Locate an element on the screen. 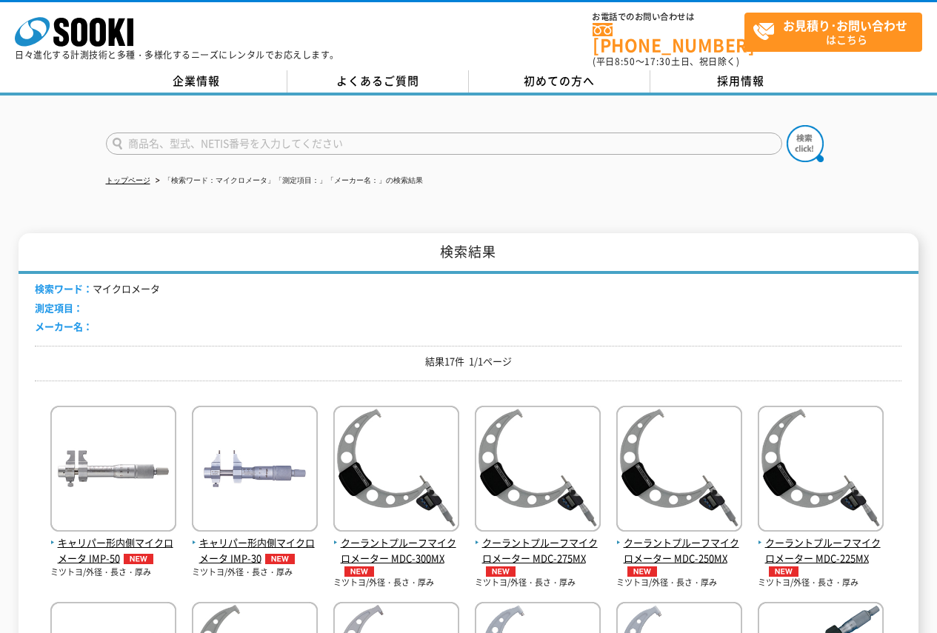 The width and height of the screenshot is (937, 633). a: クーラントプルーフマイクロメーター MDC-250MXNEW is located at coordinates (679, 548).